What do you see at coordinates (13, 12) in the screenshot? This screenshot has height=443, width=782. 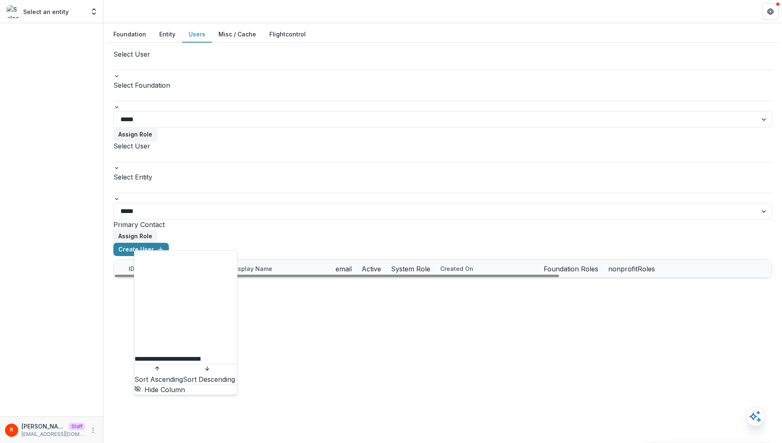 I see `img: Select an entity` at bounding box center [13, 12].